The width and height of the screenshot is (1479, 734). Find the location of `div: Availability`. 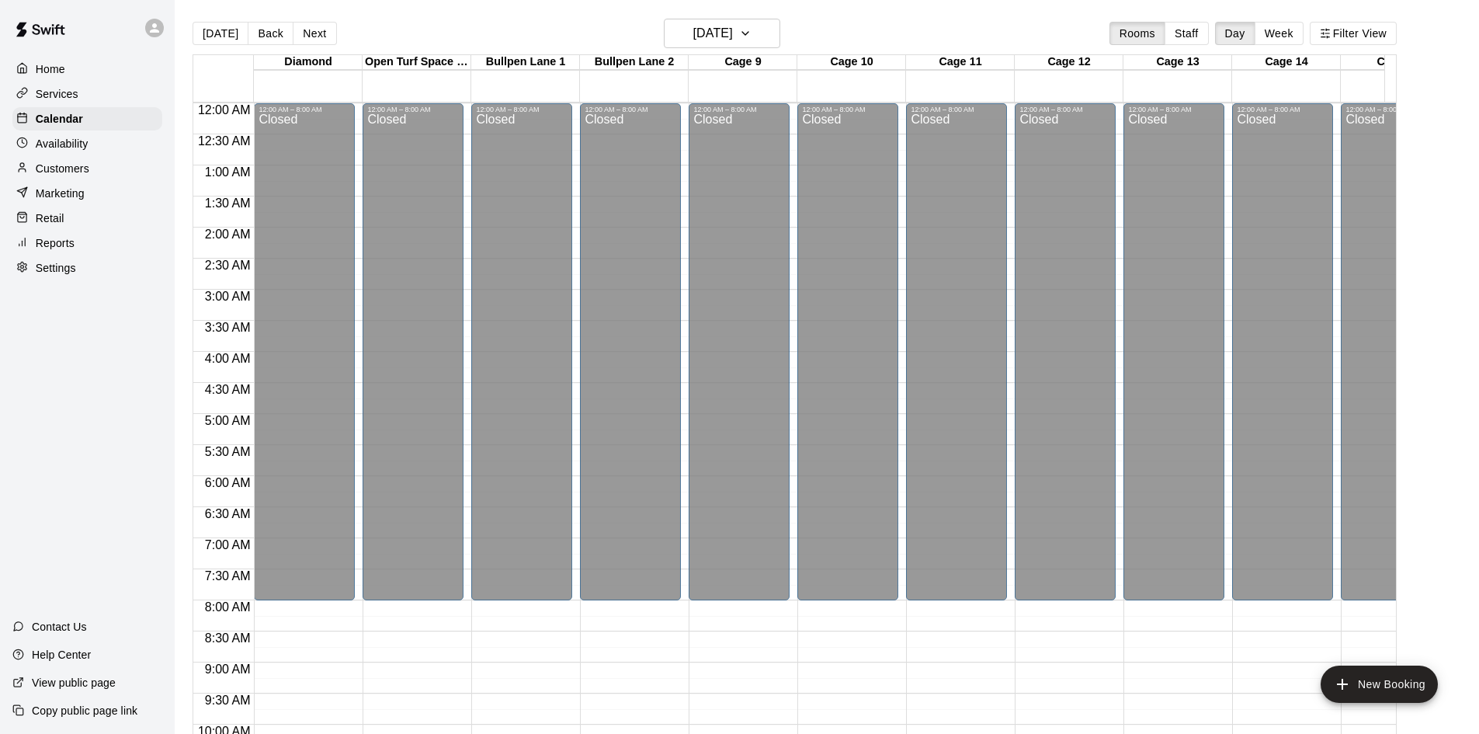

div: Availability is located at coordinates (87, 144).